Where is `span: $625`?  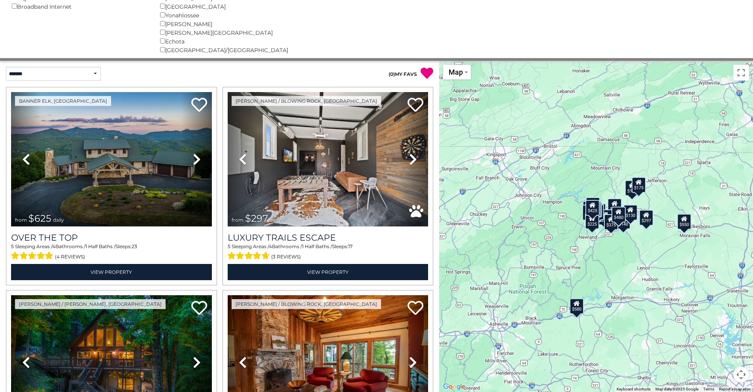 span: $625 is located at coordinates (40, 218).